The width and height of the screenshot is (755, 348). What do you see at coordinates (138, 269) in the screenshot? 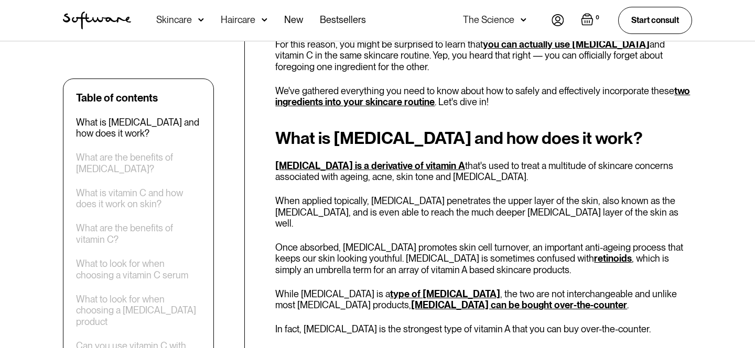
I see `div: What to look for when choosing a vitamin C serum` at bounding box center [138, 269].